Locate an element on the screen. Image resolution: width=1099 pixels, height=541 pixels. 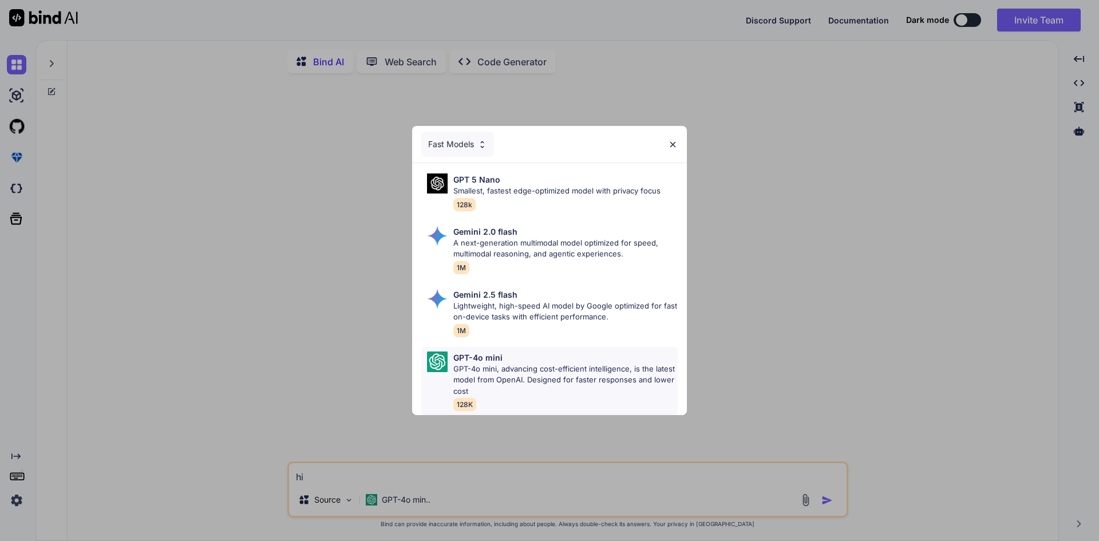
p: Gemini 2.0 flash is located at coordinates (485, 231).